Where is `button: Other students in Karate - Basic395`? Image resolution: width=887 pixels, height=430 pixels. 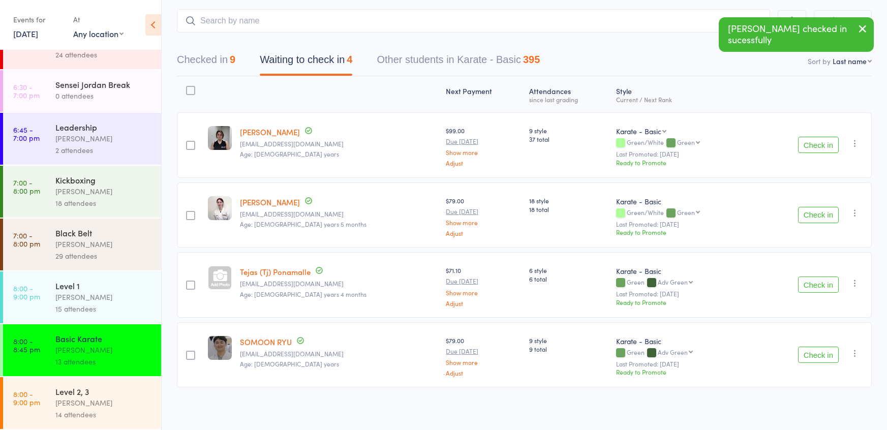
button: Other students in Karate - Basic395 is located at coordinates (458, 62).